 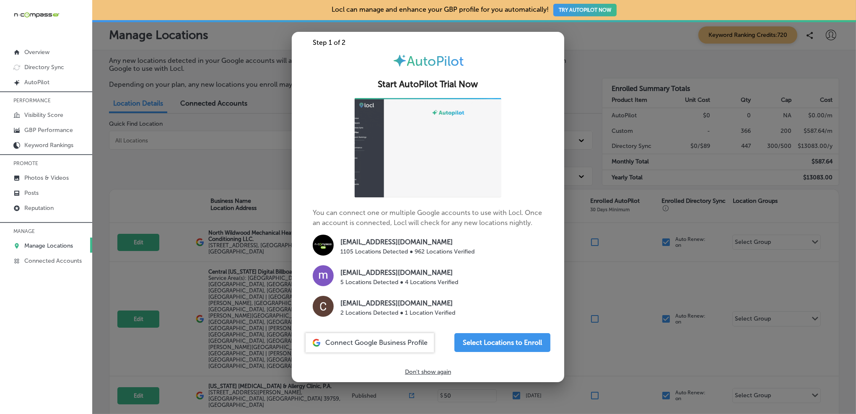 I want to click on h2: Start AutoPilot Trial Now, so click(x=428, y=84).